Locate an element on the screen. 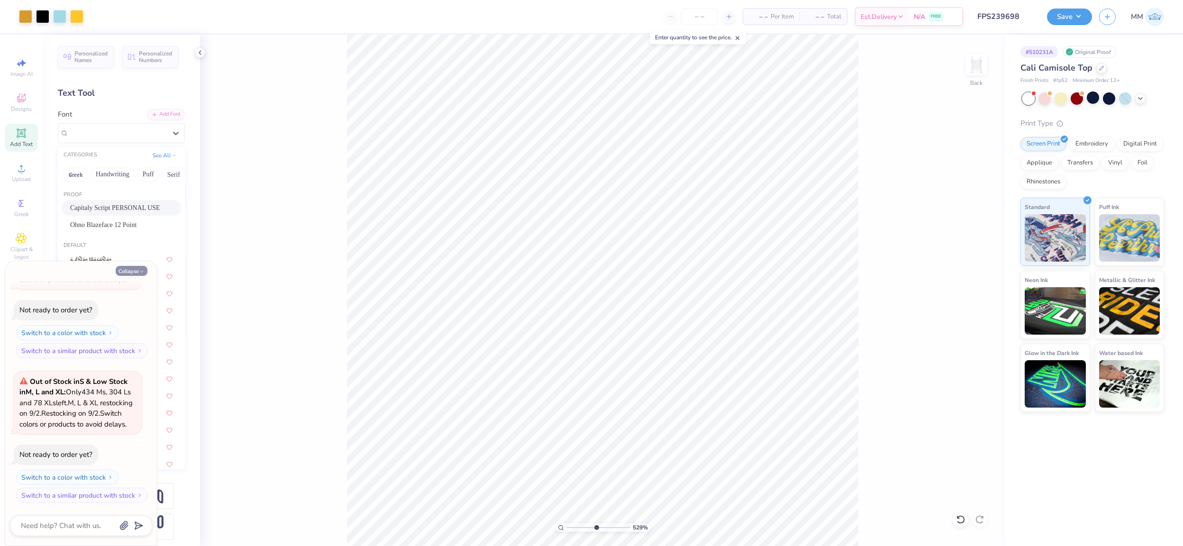 The width and height of the screenshot is (1183, 546). span: Est. Delivery is located at coordinates (878, 17).